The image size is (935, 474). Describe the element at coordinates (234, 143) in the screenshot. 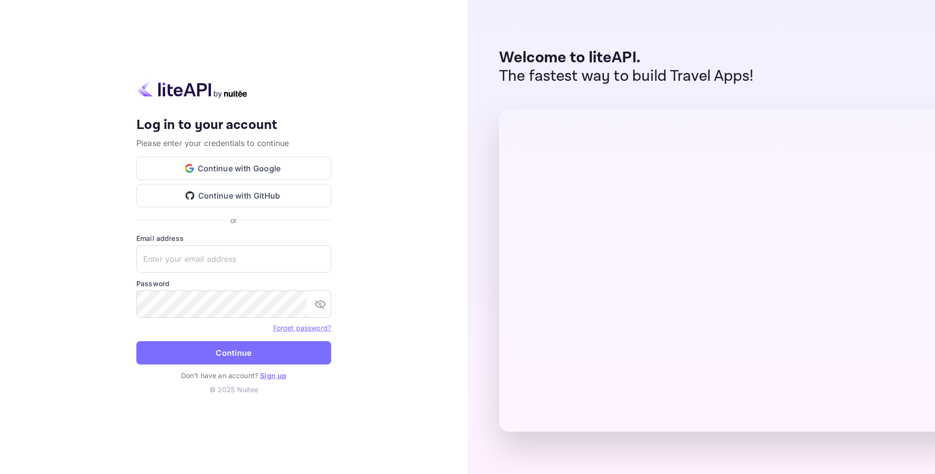

I see `p: Please enter your credentials to continue` at that location.